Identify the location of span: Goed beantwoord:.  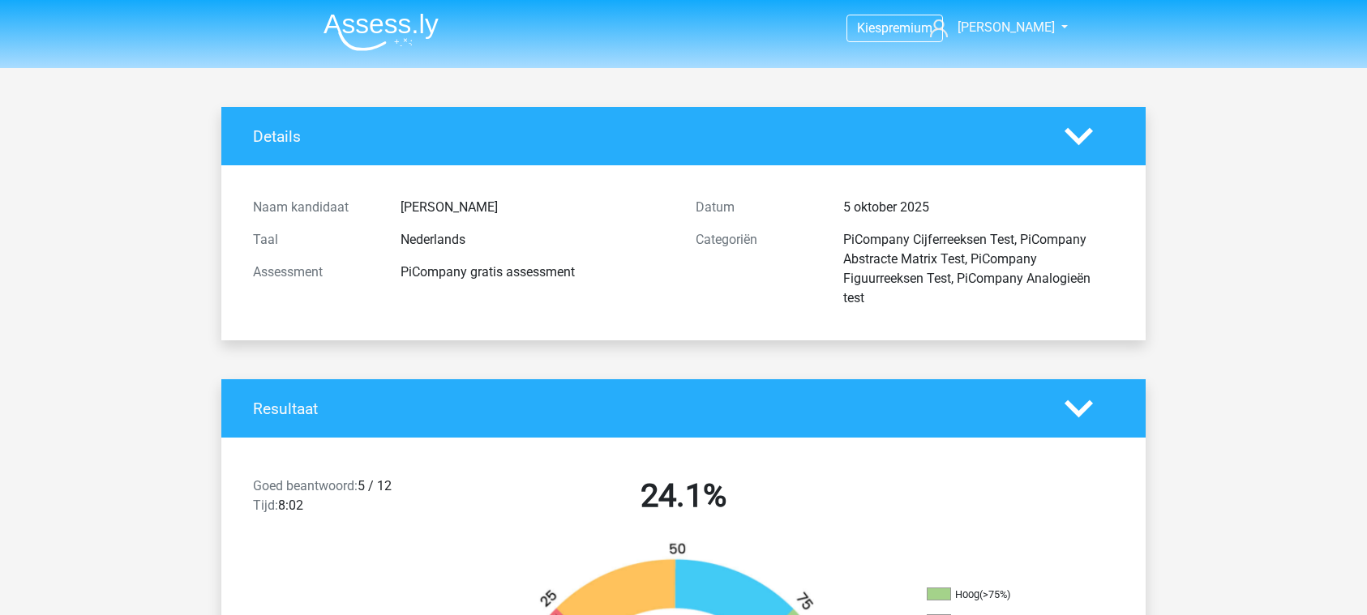
(305, 486).